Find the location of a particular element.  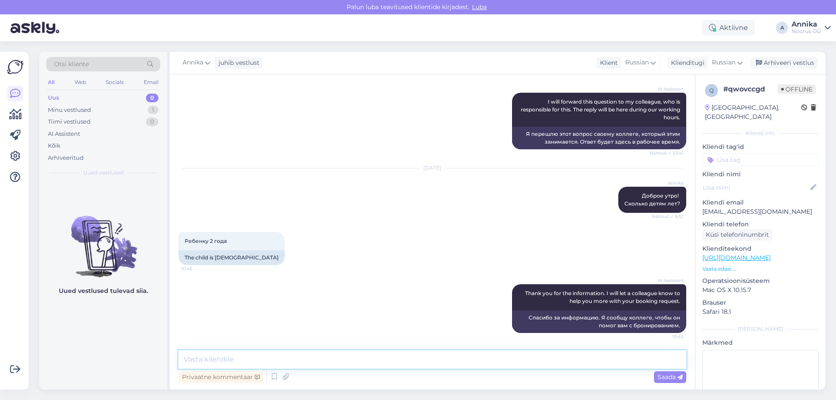

span: Nähtud ✓ 23:41 is located at coordinates (667, 153).